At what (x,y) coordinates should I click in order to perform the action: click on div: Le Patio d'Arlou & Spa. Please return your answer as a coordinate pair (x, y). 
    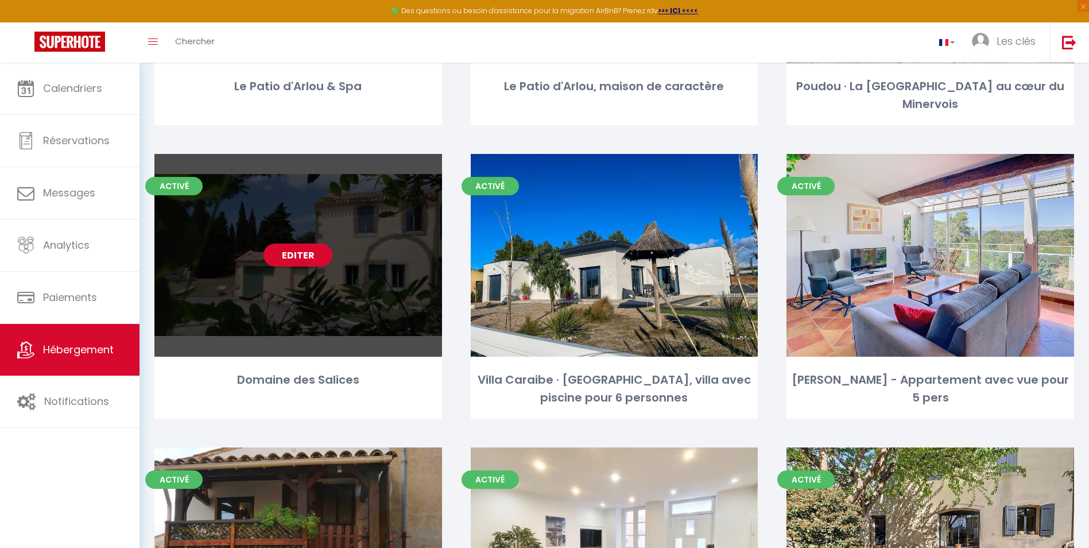
    Looking at the image, I should click on (298, 86).